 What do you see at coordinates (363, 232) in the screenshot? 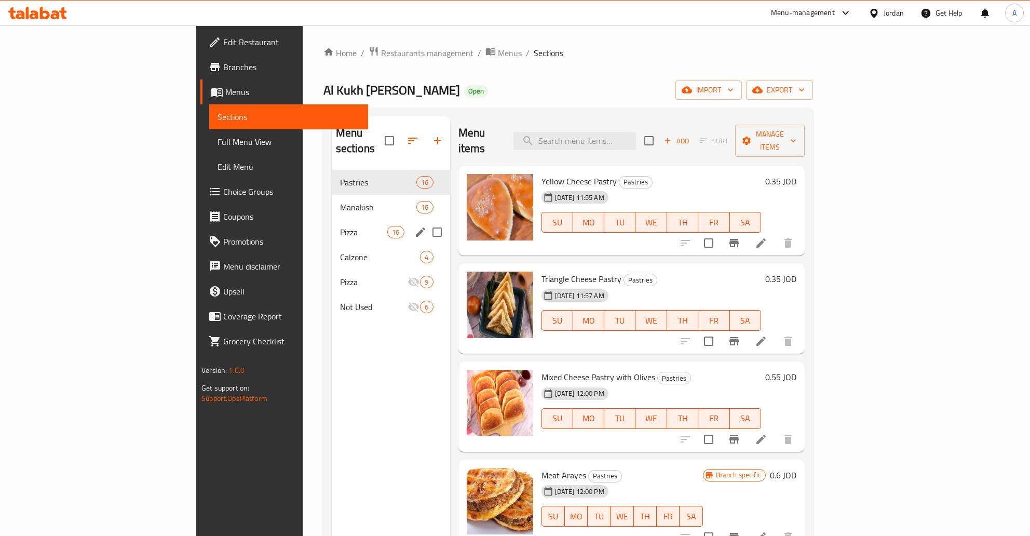
I see `div: Pizza` at bounding box center [363, 232].